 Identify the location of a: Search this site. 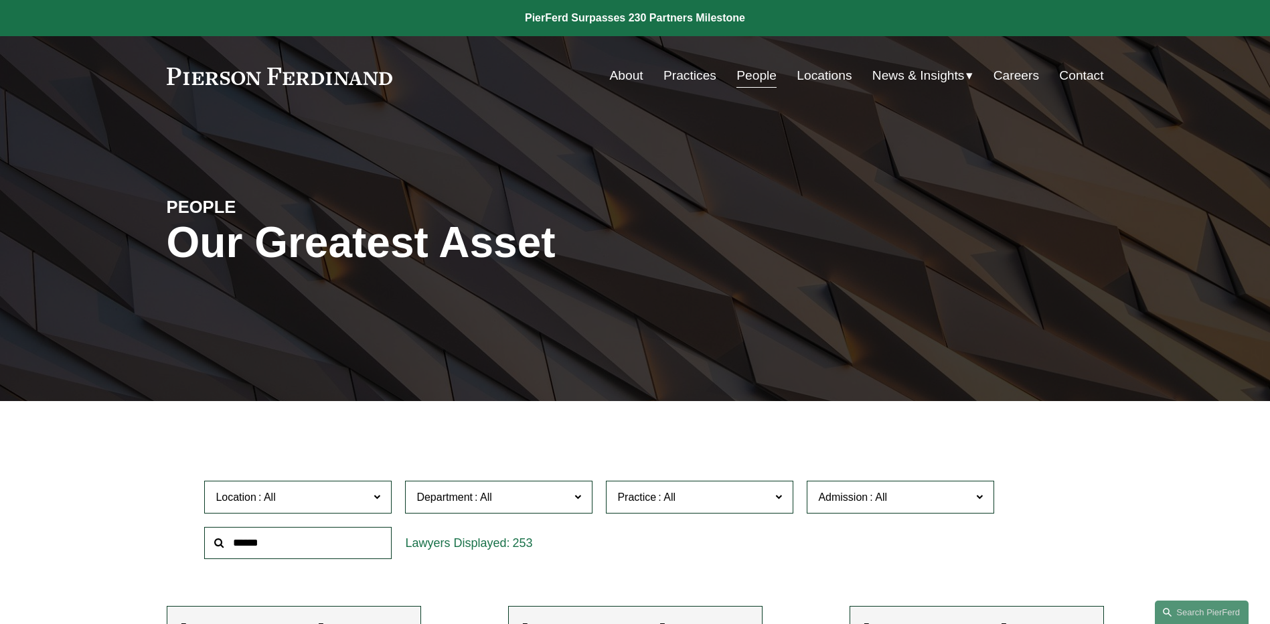
(1202, 612).